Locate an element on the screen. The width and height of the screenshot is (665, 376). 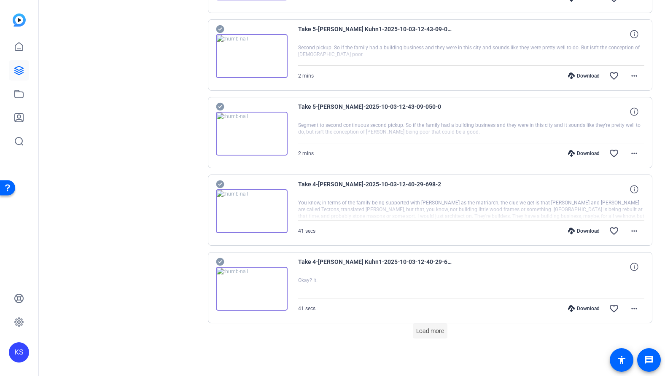
mat-icon: accessibility is located at coordinates (622, 360).